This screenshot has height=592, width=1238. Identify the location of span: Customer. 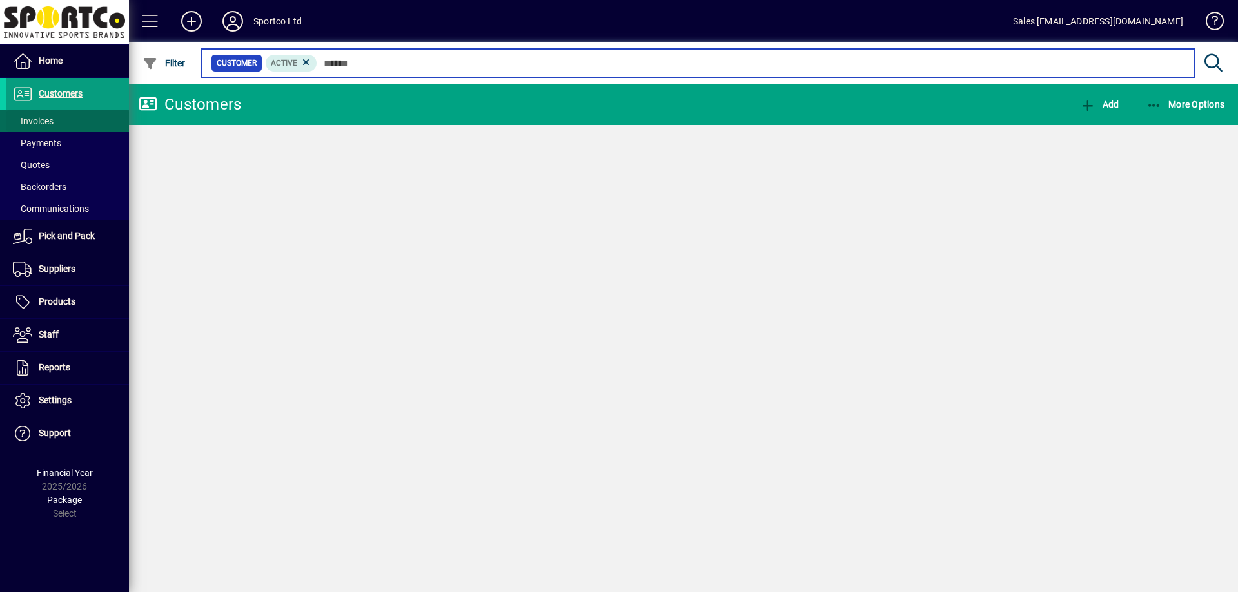
(237, 63).